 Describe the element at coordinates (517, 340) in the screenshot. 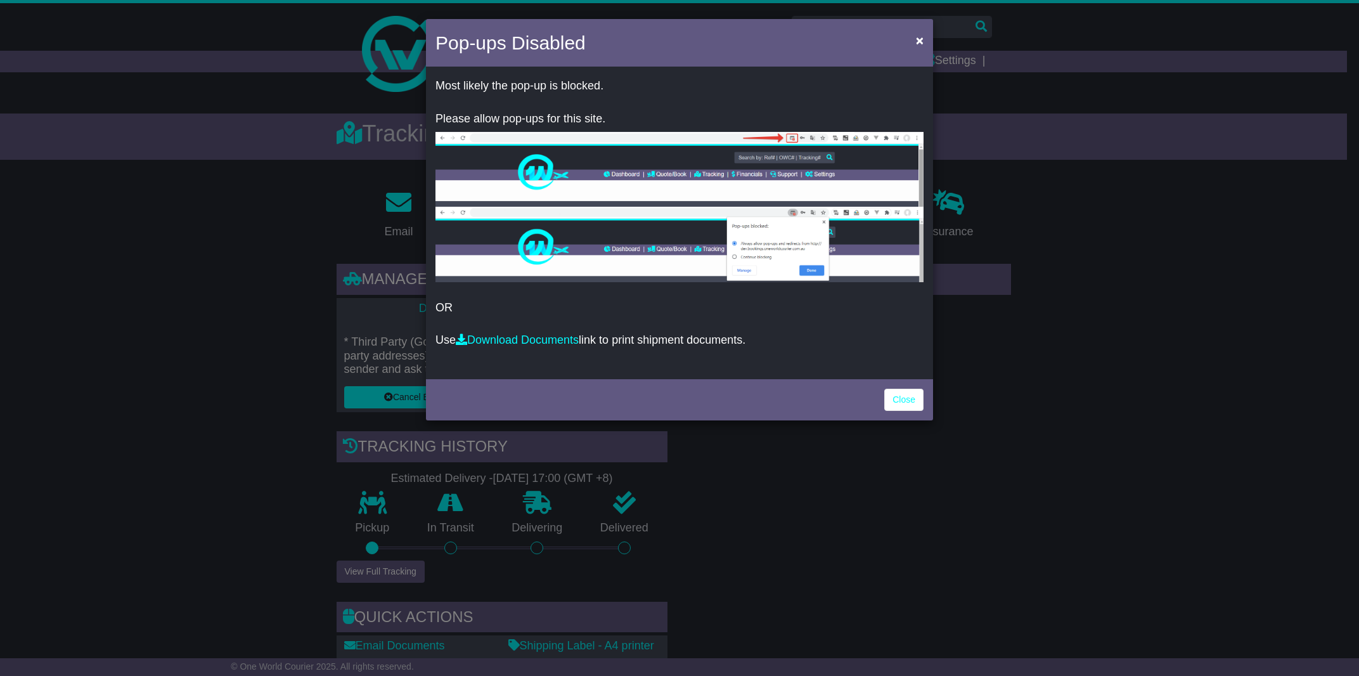

I see `a: Download Documents` at that location.